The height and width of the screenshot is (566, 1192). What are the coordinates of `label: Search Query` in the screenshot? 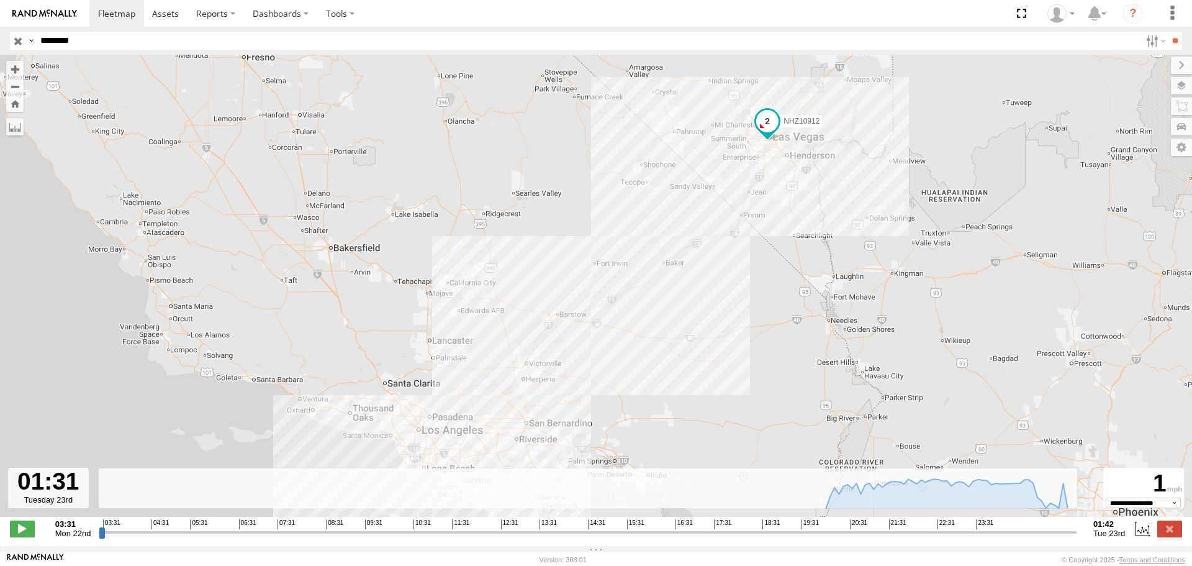 It's located at (31, 40).